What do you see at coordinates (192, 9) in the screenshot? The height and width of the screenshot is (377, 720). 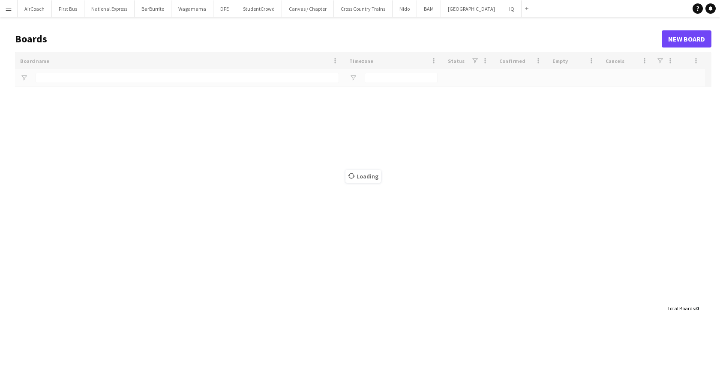 I see `button: Wagamama` at bounding box center [192, 9].